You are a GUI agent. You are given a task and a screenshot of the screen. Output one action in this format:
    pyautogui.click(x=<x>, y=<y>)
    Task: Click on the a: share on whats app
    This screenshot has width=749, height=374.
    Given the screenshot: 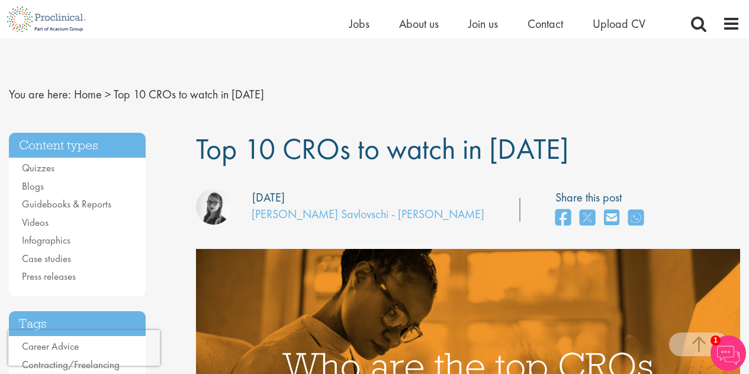 What is the action you would take?
    pyautogui.click(x=636, y=218)
    